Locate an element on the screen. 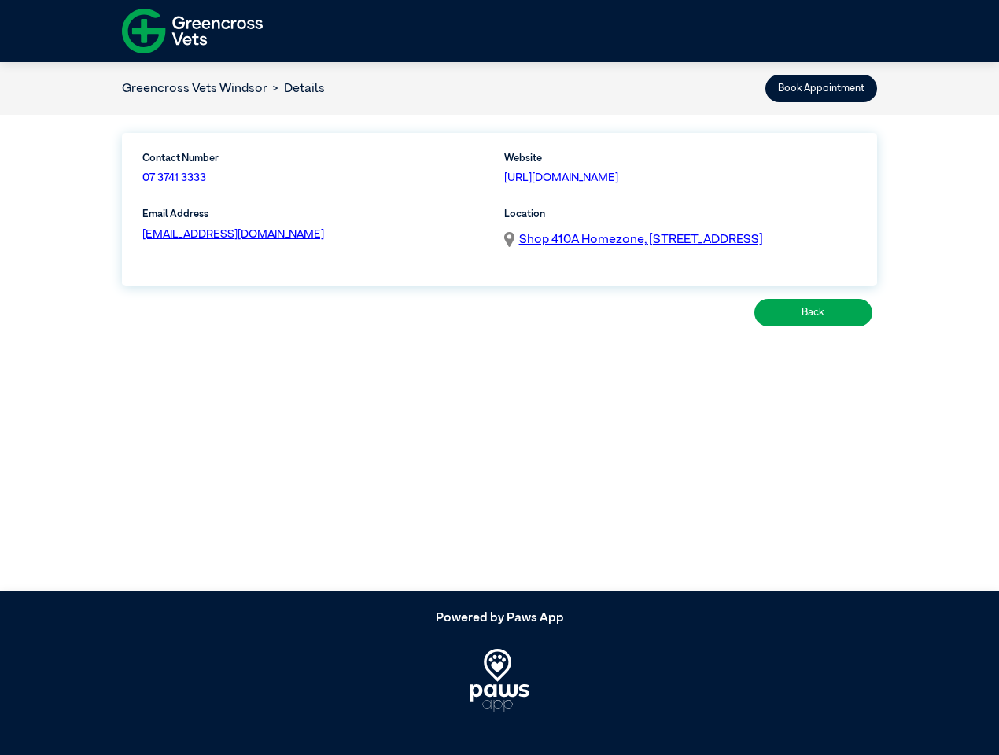 The width and height of the screenshot is (999, 755). button: Back is located at coordinates (813, 312).